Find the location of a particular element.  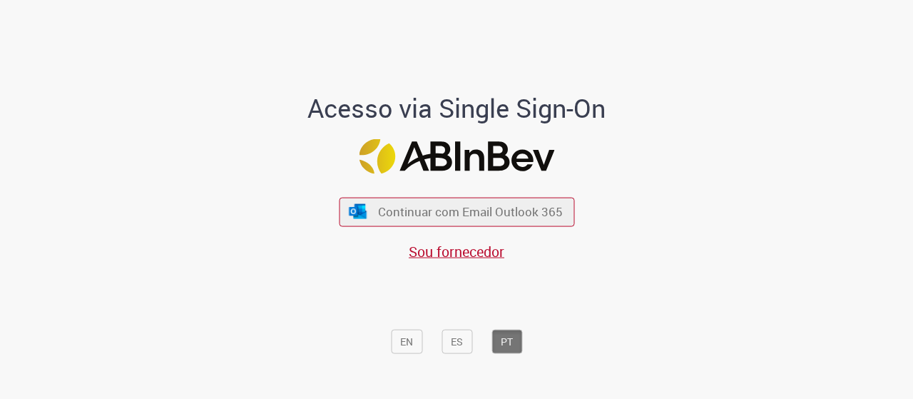

button: ícone Azure/Microsoft 360 Continuar com Email Outlook 365 is located at coordinates (456, 211).